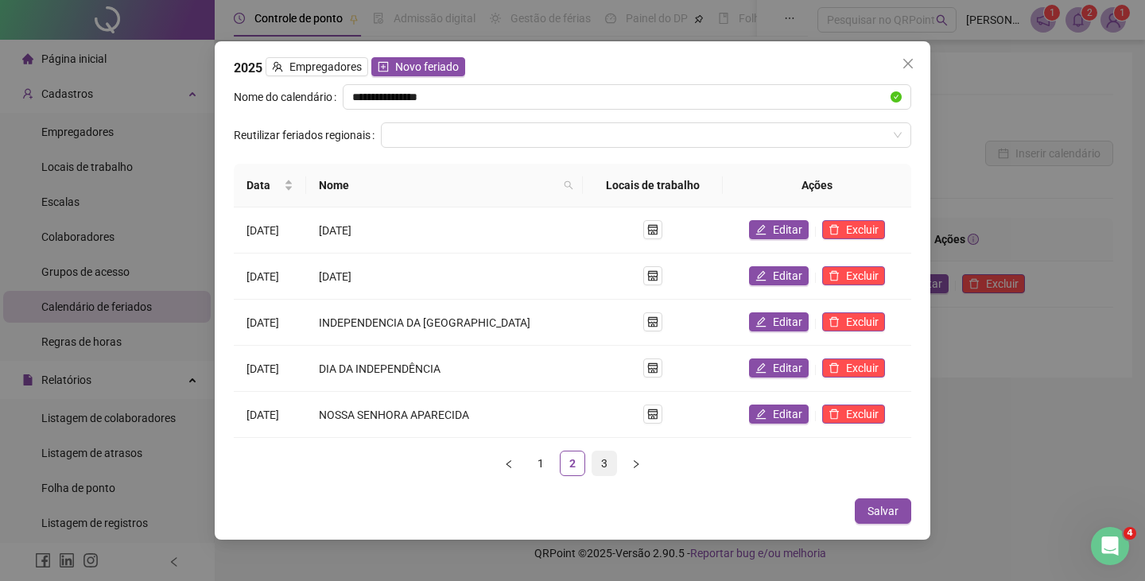 The height and width of the screenshot is (581, 1145). What do you see at coordinates (908, 64) in the screenshot?
I see `span: close` at bounding box center [908, 64].